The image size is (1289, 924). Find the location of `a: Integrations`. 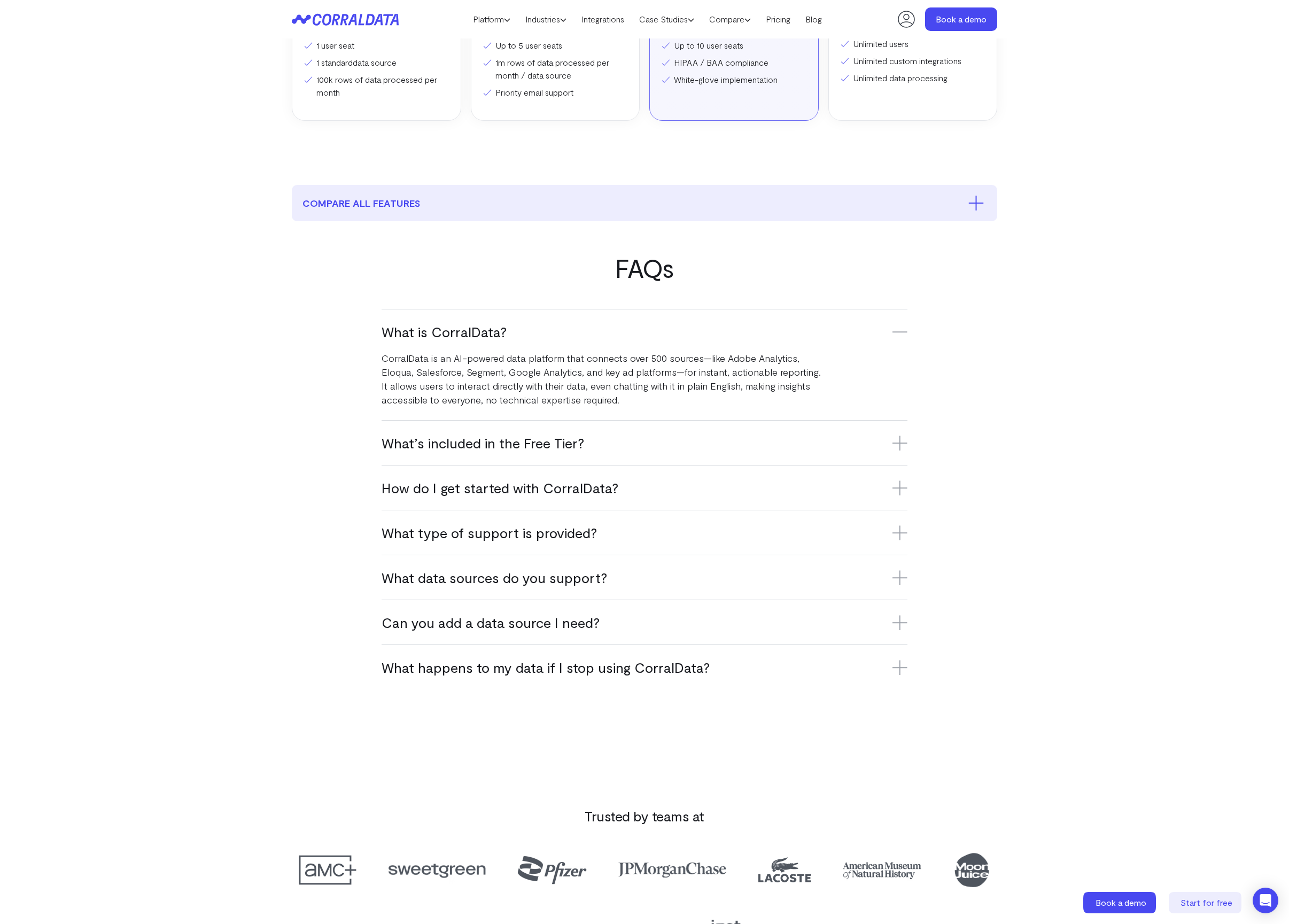

a: Integrations is located at coordinates (603, 19).